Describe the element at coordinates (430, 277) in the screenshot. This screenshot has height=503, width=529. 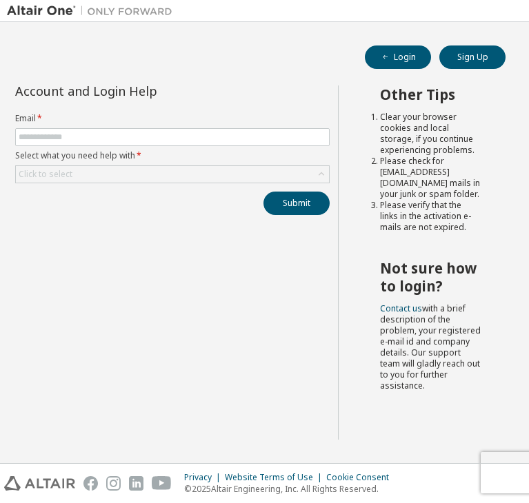
I see `h2: Not sure how to login?` at that location.